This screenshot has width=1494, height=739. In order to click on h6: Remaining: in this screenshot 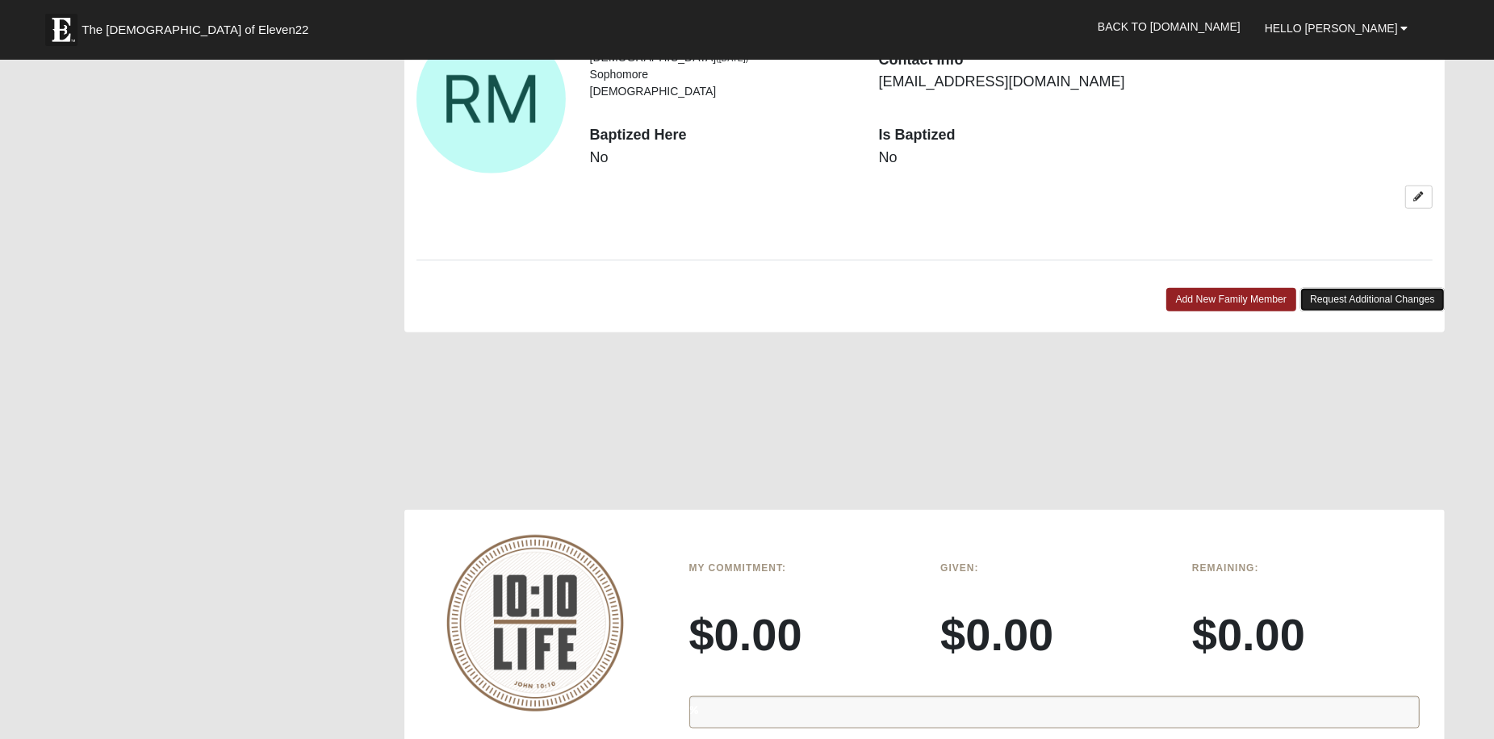, I will do `click(1306, 568)`.